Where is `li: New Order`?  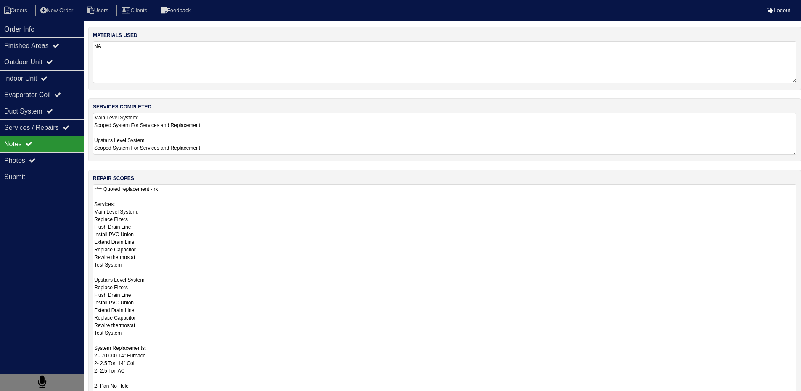 li: New Order is located at coordinates (58, 11).